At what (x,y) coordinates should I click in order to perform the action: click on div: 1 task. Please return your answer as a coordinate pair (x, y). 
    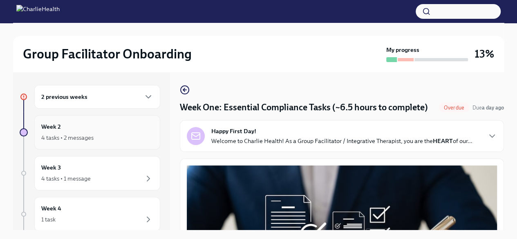
    Looking at the image, I should click on (48, 220).